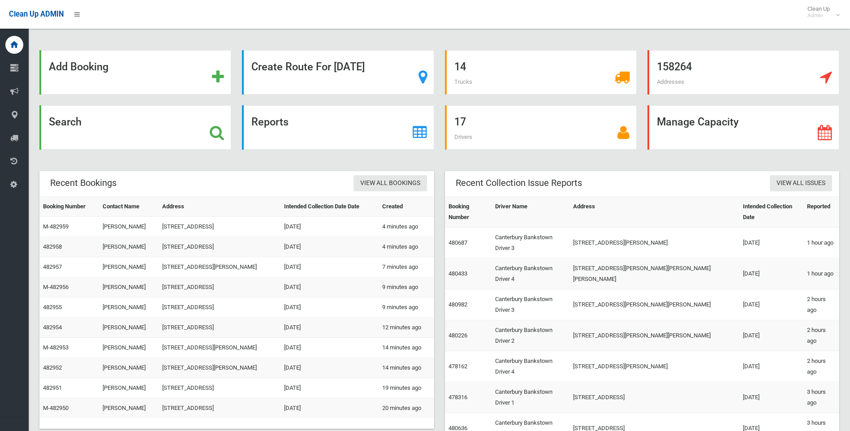 Image resolution: width=850 pixels, height=431 pixels. What do you see at coordinates (458, 273) in the screenshot?
I see `a: 480433` at bounding box center [458, 273].